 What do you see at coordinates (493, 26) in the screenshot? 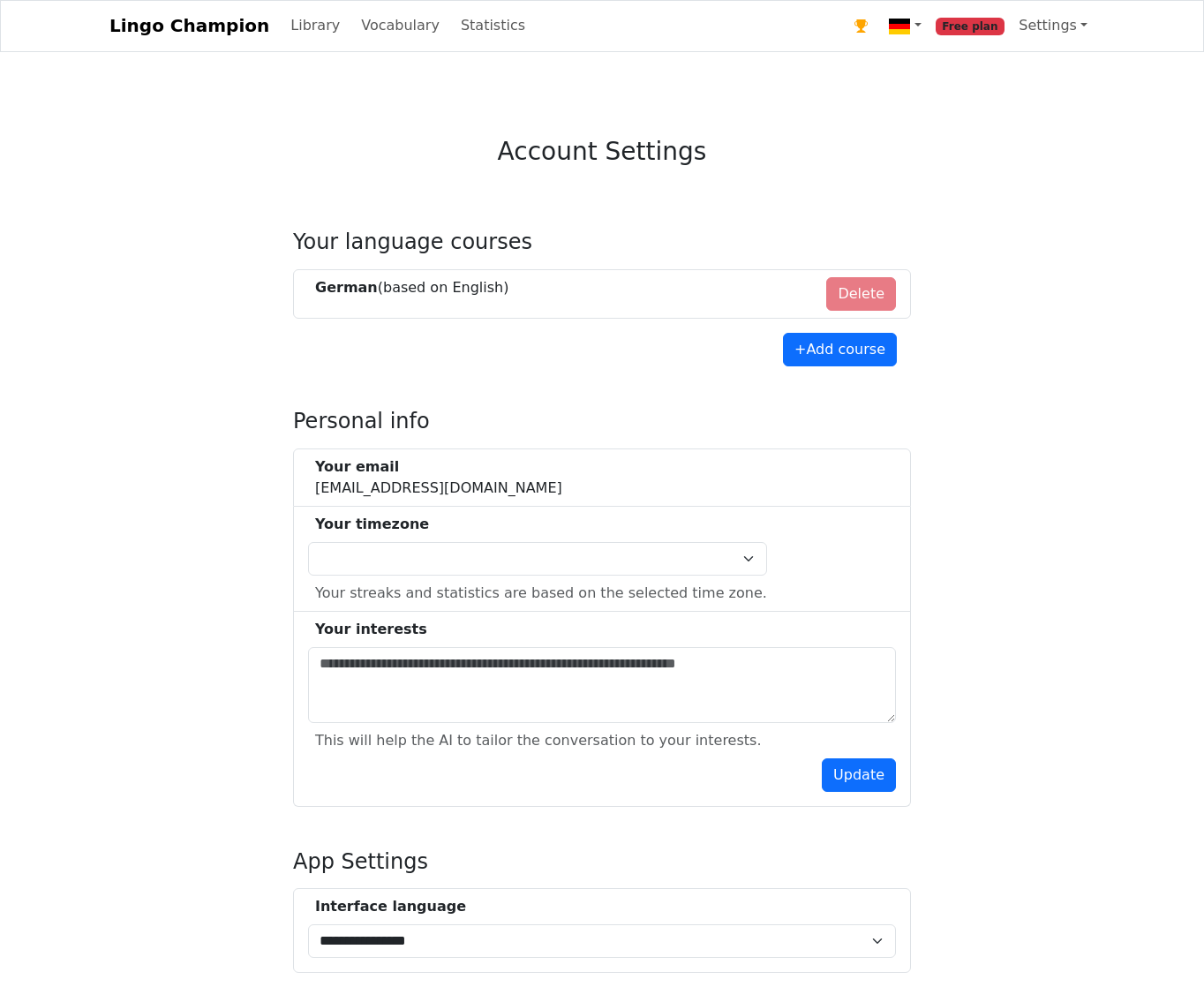
I see `a: Statistics` at bounding box center [493, 26].